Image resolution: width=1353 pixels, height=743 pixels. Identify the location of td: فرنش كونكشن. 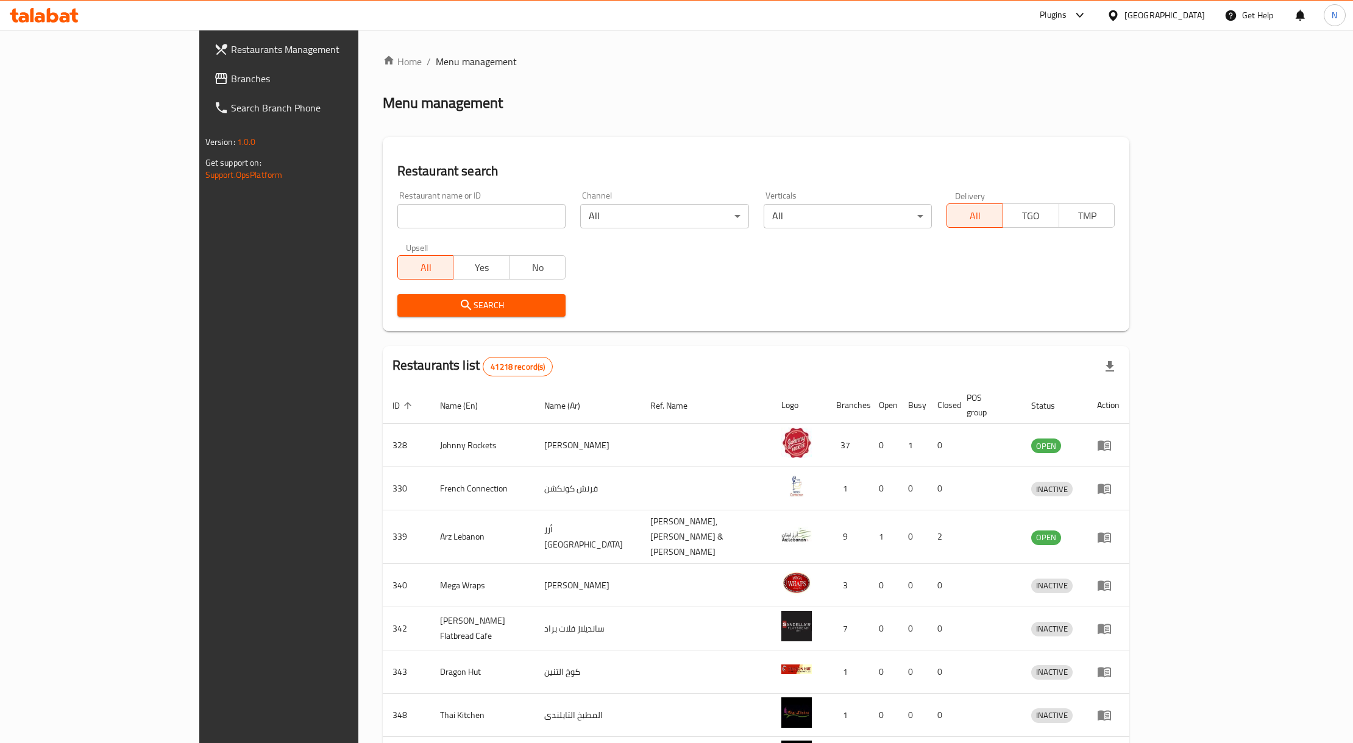
(587, 489).